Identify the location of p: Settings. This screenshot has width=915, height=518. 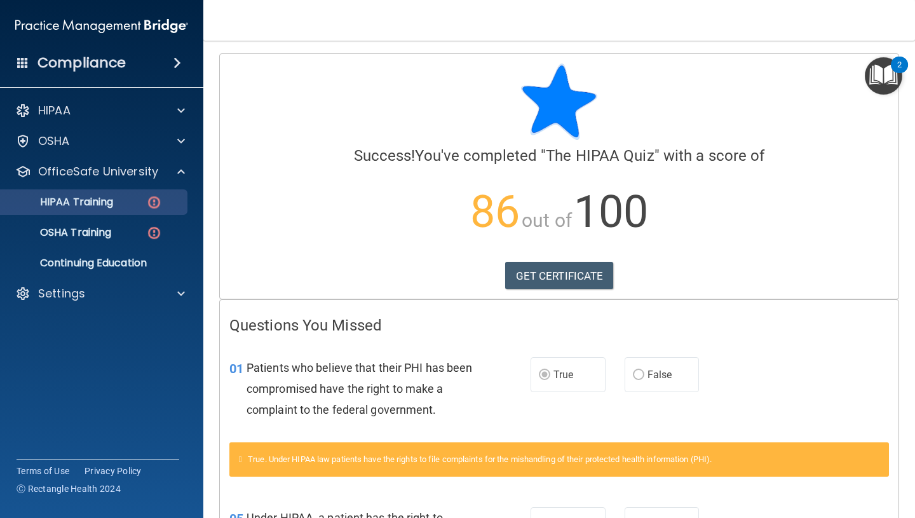
(62, 294).